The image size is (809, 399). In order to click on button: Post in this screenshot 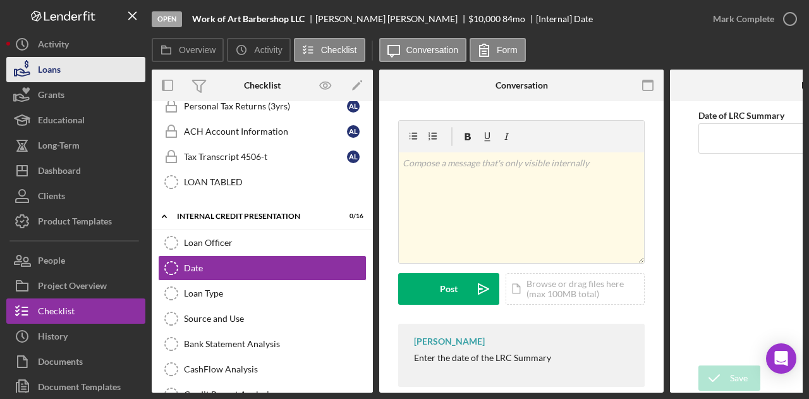, I will do `click(449, 289)`.